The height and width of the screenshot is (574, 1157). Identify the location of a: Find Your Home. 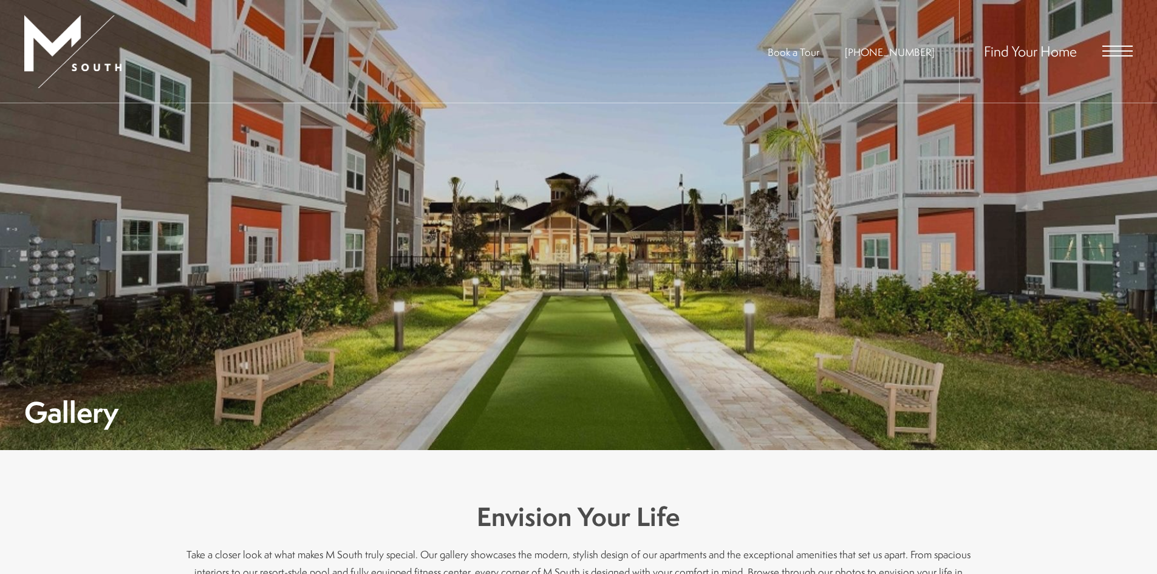
(1030, 51).